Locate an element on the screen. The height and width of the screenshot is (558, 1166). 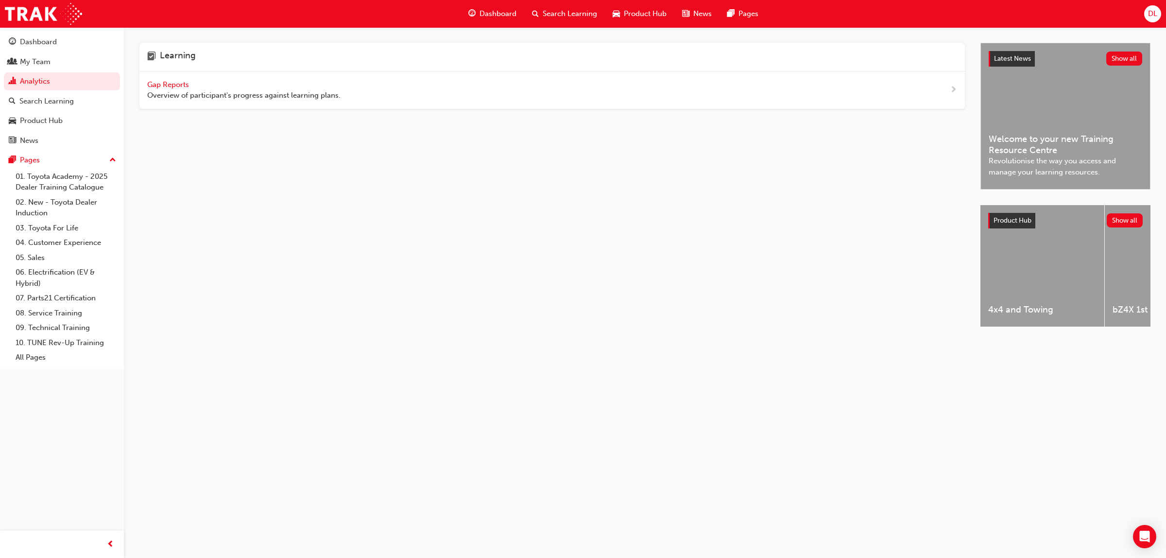
span: DL is located at coordinates (1153, 14).